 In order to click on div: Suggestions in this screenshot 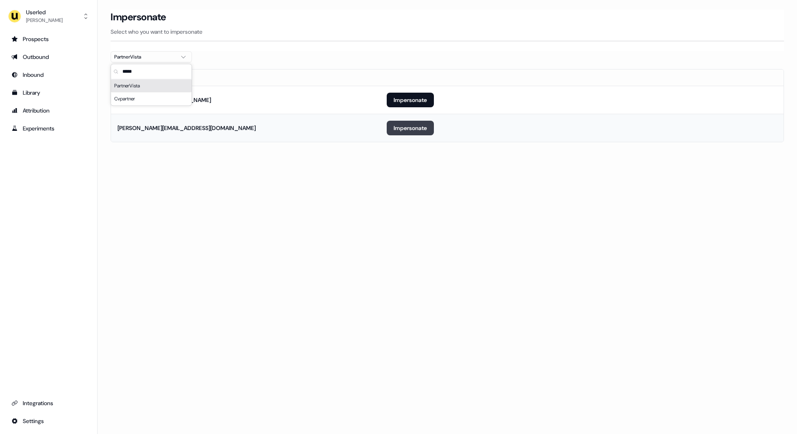, I will do `click(151, 92)`.